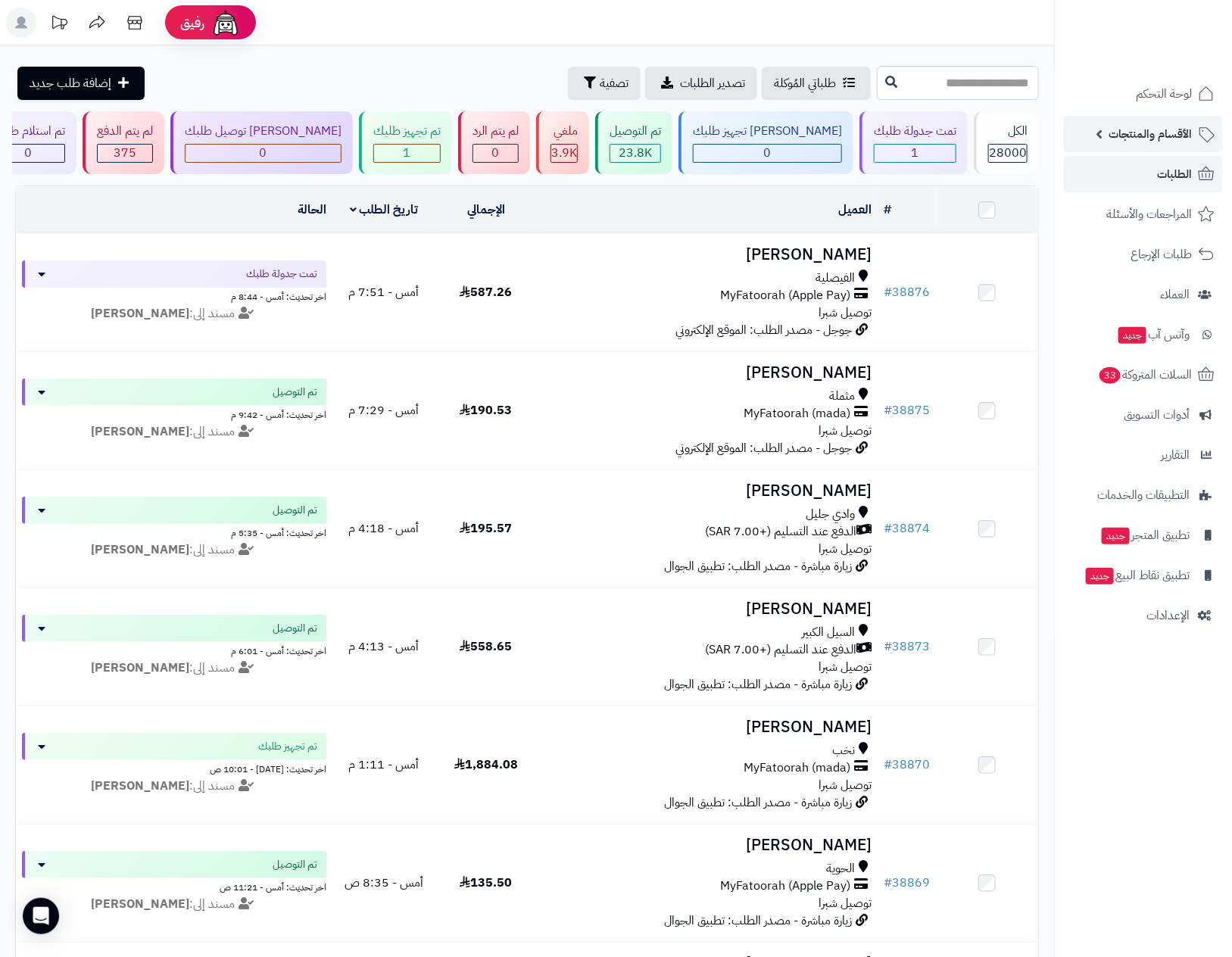  I want to click on div: اخر تحديث: أمس - 5:35 م, so click(174, 531).